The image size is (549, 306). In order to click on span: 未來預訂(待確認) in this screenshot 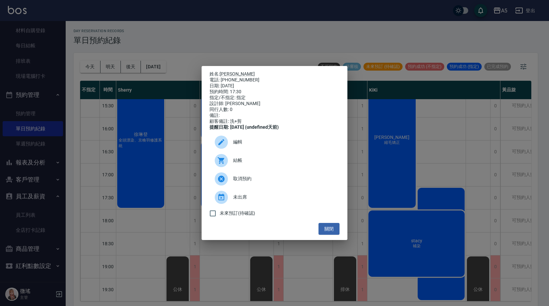, I will do `click(238, 213)`.